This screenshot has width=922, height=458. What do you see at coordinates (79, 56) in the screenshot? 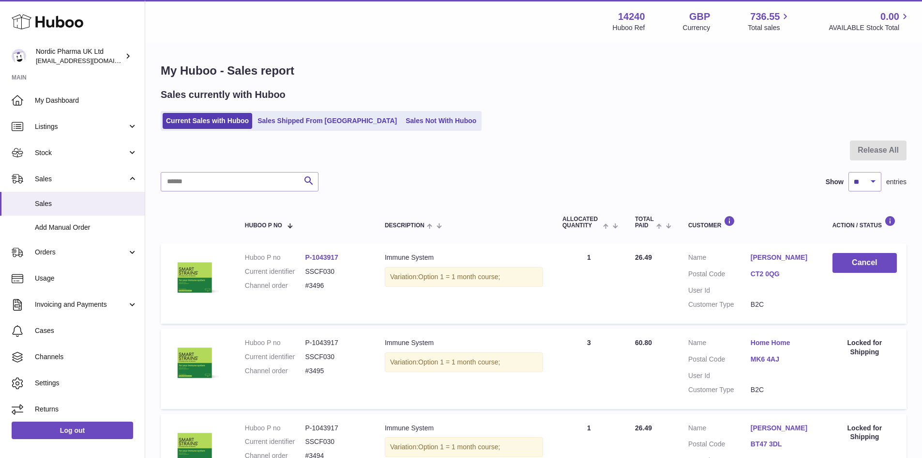
I see `div: Nordic Pharma UK Ltd` at bounding box center [79, 56].